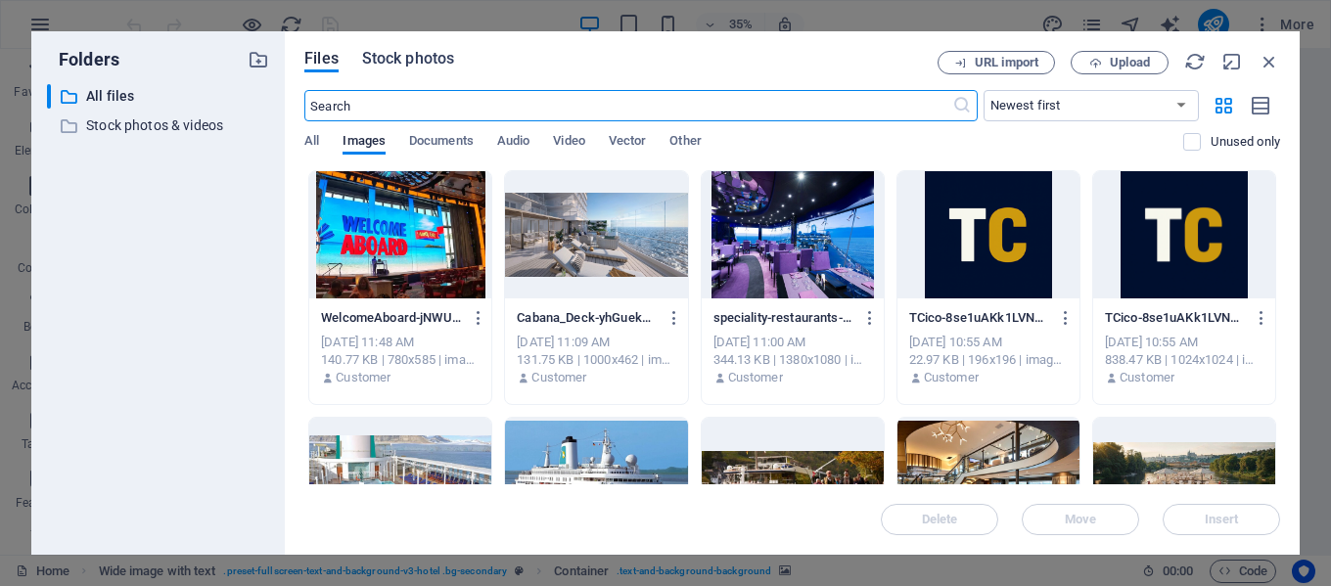  I want to click on span: Images, so click(364, 143).